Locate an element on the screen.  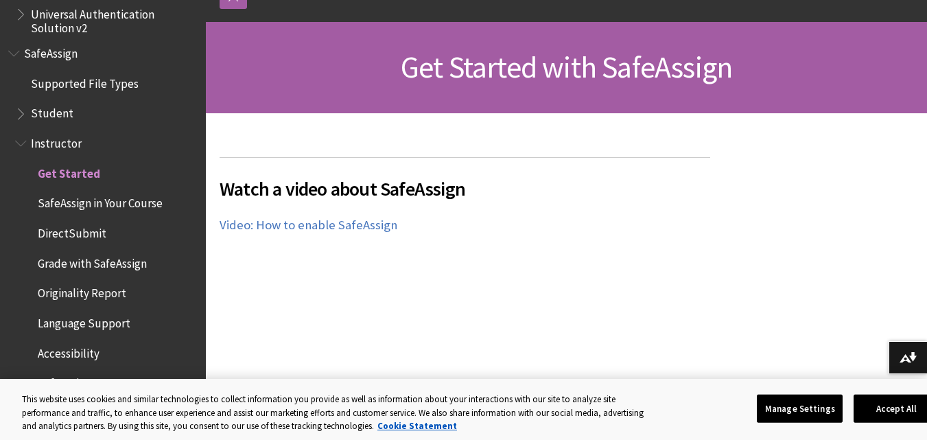
button: Manage Settings is located at coordinates (799, 408).